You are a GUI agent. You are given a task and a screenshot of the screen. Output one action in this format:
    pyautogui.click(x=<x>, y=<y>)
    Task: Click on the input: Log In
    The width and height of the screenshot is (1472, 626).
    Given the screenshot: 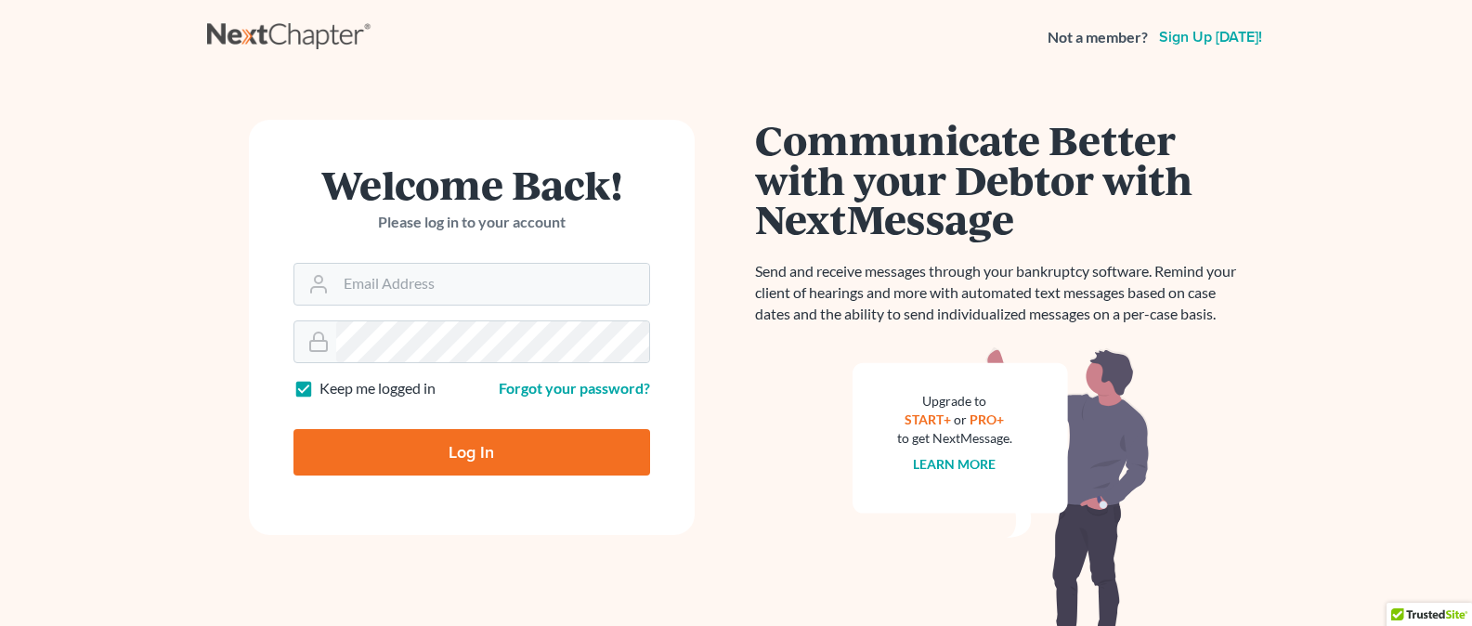 What is the action you would take?
    pyautogui.click(x=472, y=452)
    